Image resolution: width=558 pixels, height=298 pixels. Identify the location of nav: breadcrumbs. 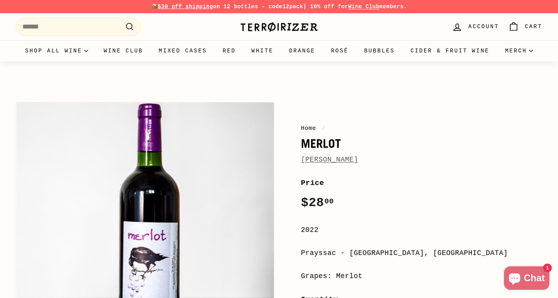
(422, 128).